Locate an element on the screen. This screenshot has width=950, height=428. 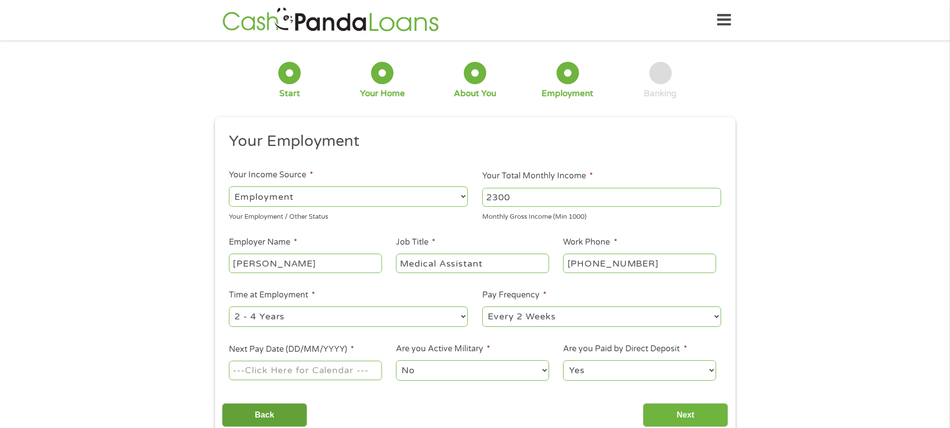
label: Next Pay Date (DD/MM/YYYY) is located at coordinates (291, 350).